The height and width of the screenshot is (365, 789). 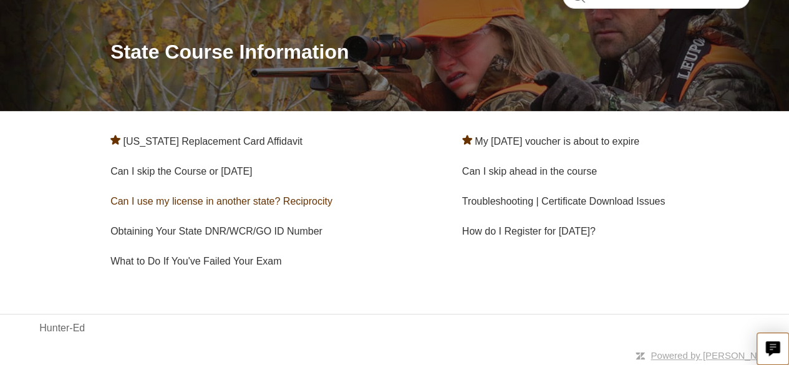 What do you see at coordinates (62, 328) in the screenshot?
I see `a: Hunter-Ed` at bounding box center [62, 328].